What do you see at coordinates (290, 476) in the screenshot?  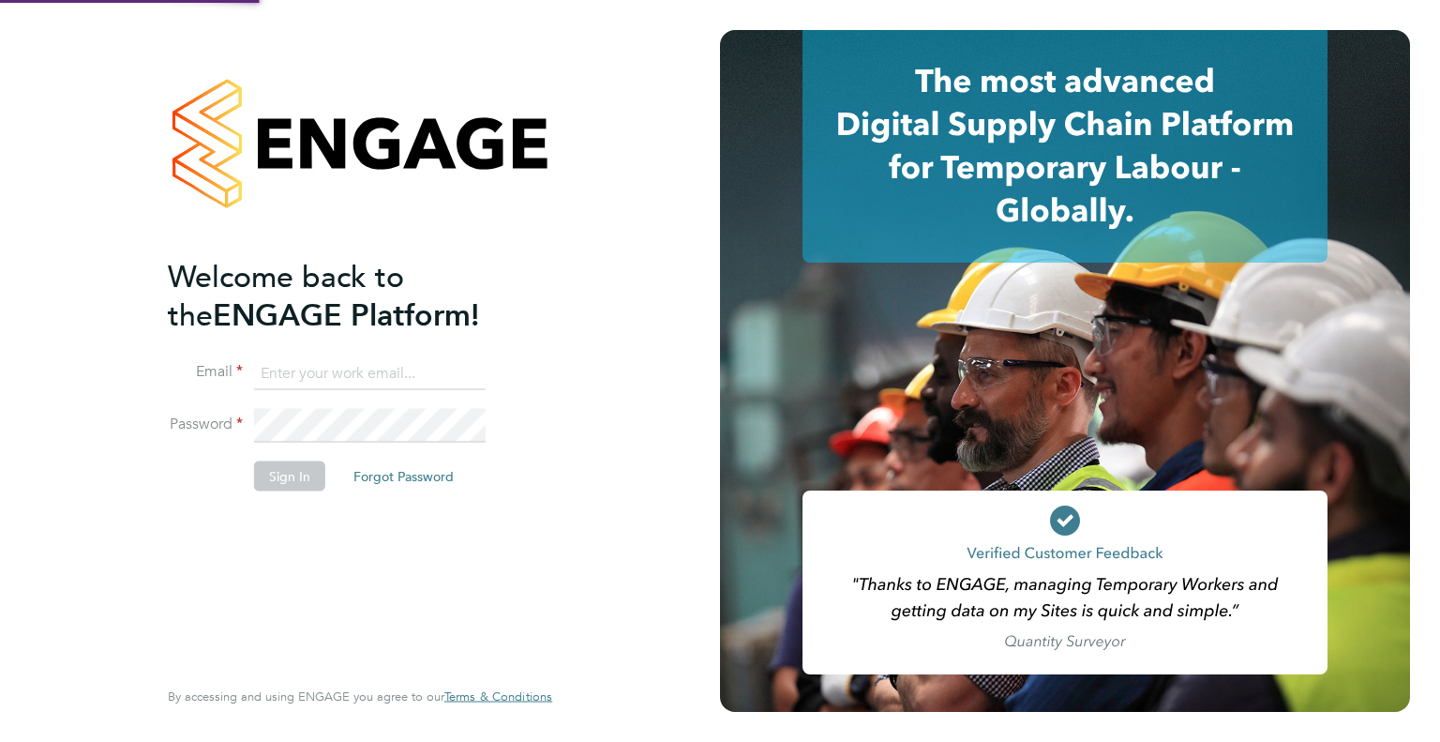 I see `button: Sign In` at bounding box center [290, 476].